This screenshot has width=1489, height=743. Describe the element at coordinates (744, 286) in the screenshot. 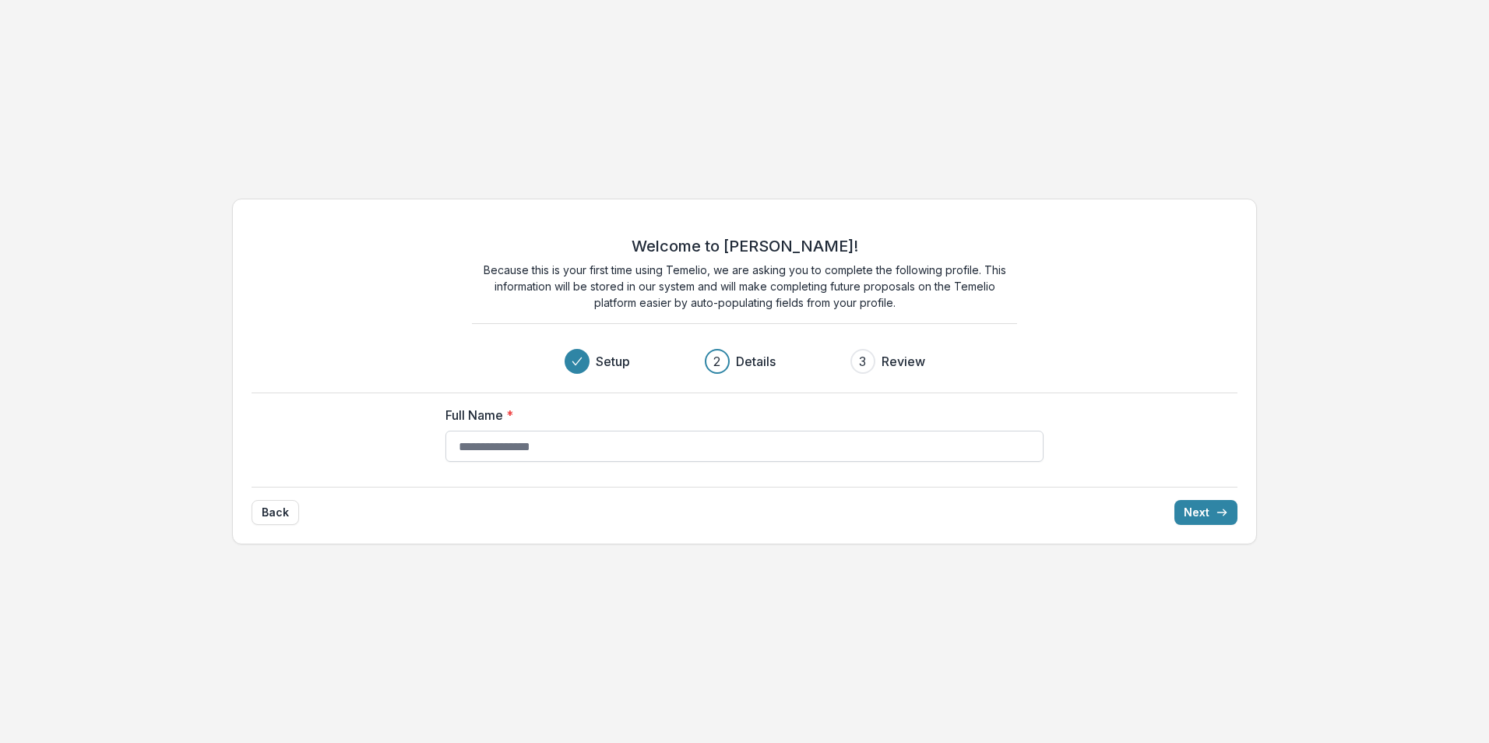

I see `p: Because this is your first time using Temelio, we are asking you to complete the following profil...` at that location.